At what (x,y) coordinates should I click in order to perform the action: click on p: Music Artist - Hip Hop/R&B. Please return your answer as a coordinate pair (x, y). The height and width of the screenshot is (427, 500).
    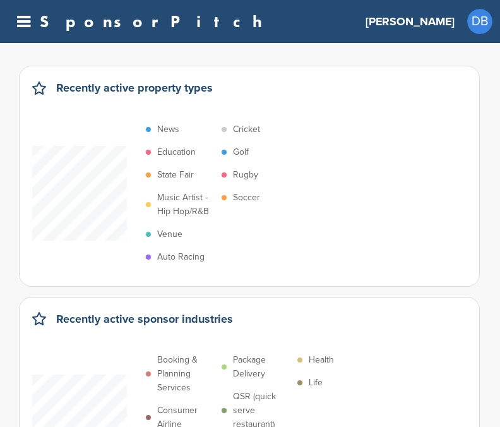
    Looking at the image, I should click on (186, 204).